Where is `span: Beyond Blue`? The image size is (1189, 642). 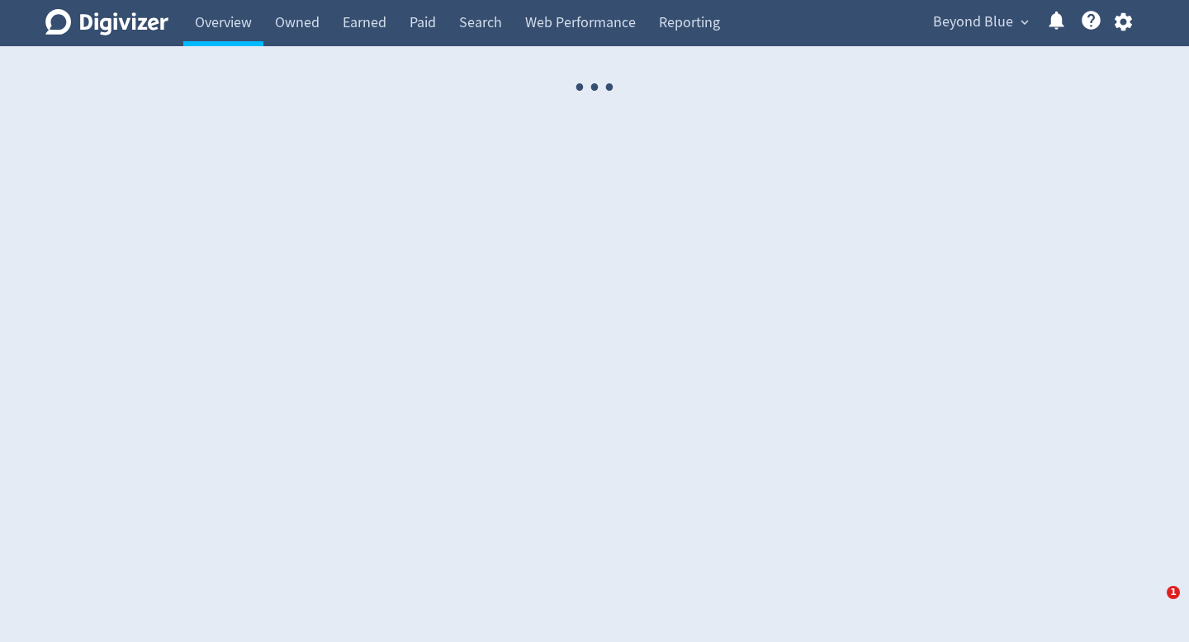 span: Beyond Blue is located at coordinates (972, 22).